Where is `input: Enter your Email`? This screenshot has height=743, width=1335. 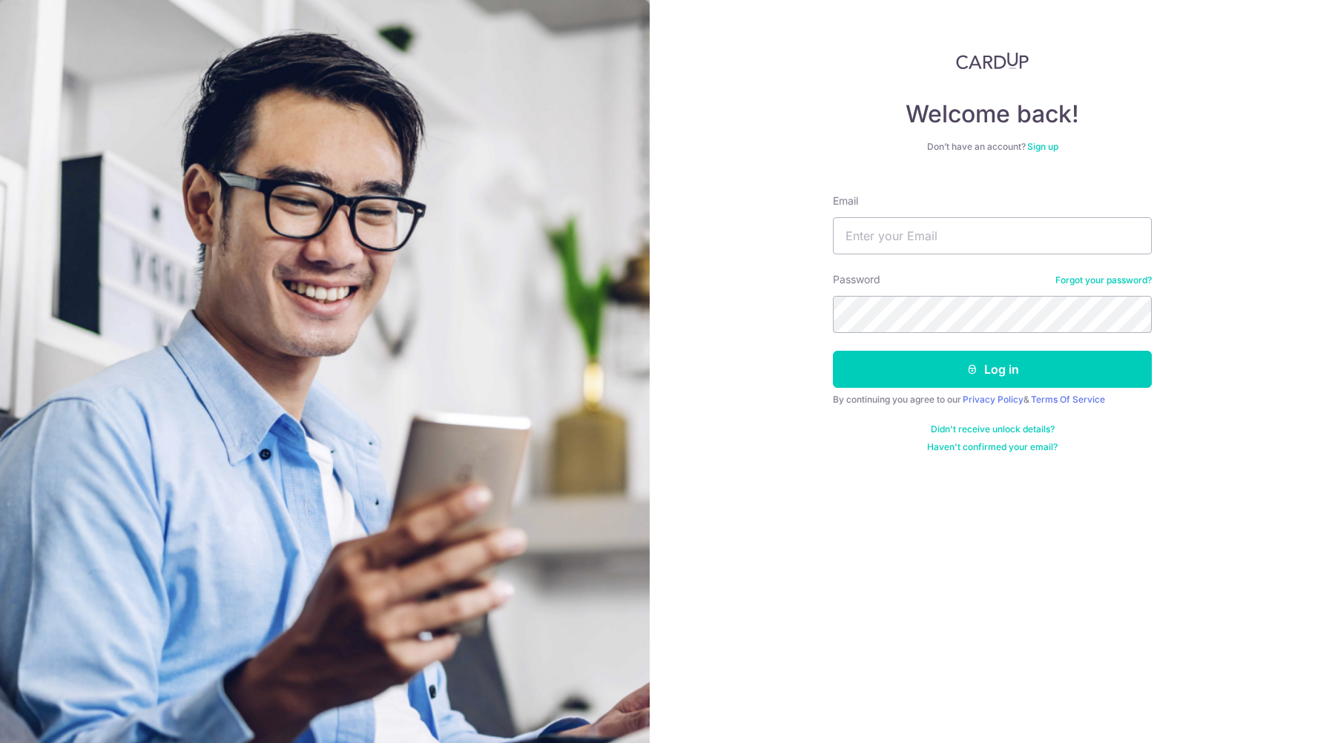 input: Enter your Email is located at coordinates (992, 236).